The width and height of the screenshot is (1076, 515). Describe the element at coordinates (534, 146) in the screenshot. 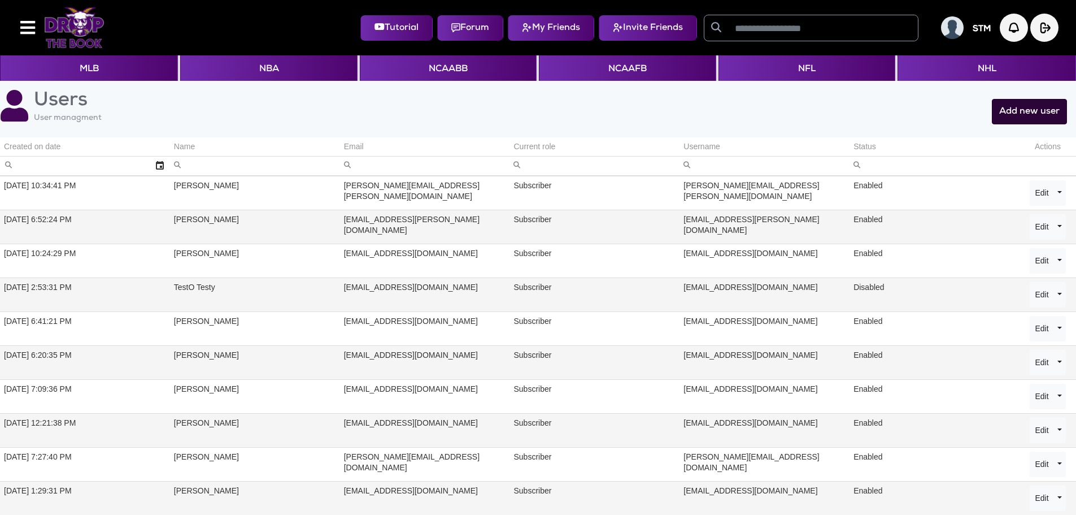

I see `div: Current role` at that location.